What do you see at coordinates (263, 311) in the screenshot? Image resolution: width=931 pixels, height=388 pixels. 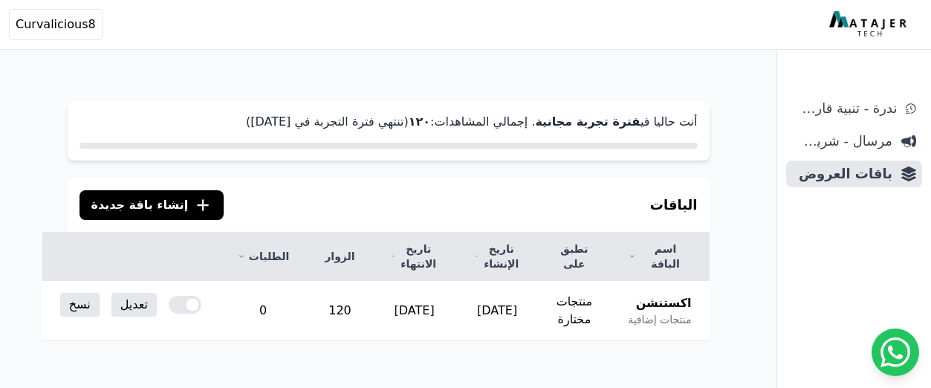 I see `td: 0` at bounding box center [263, 311].